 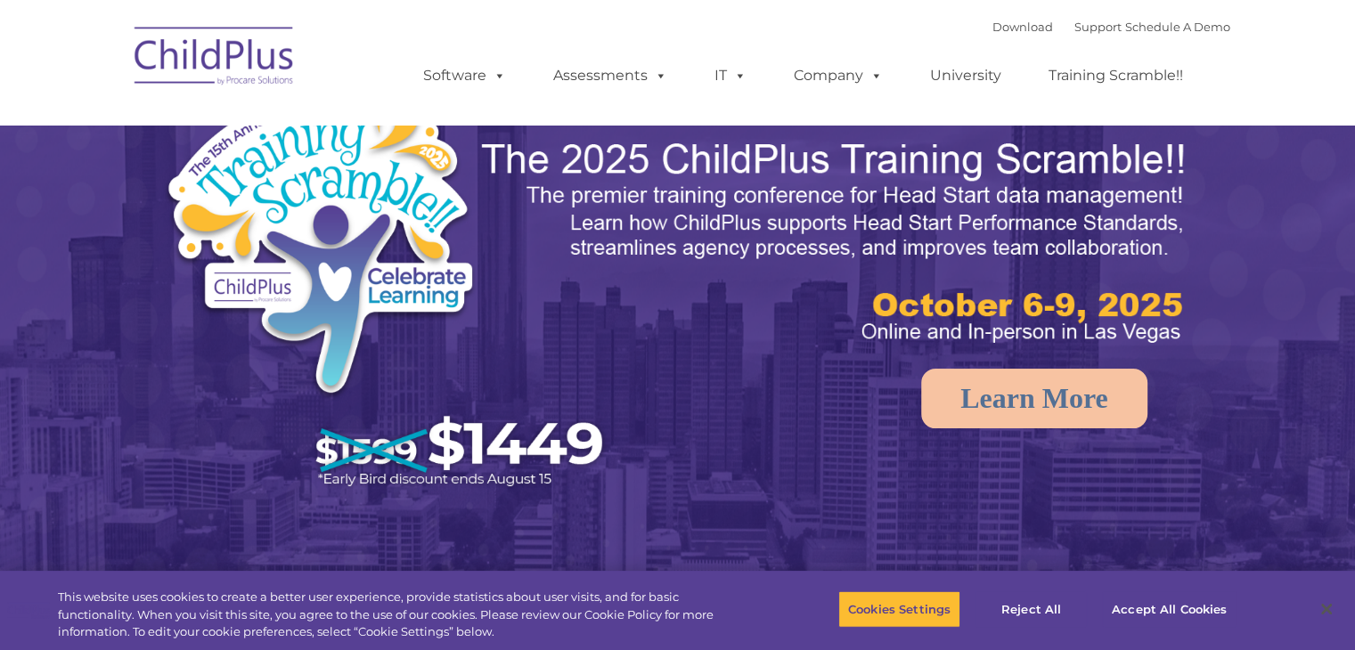 What do you see at coordinates (731, 76) in the screenshot?
I see `a: IT` at bounding box center [731, 76].